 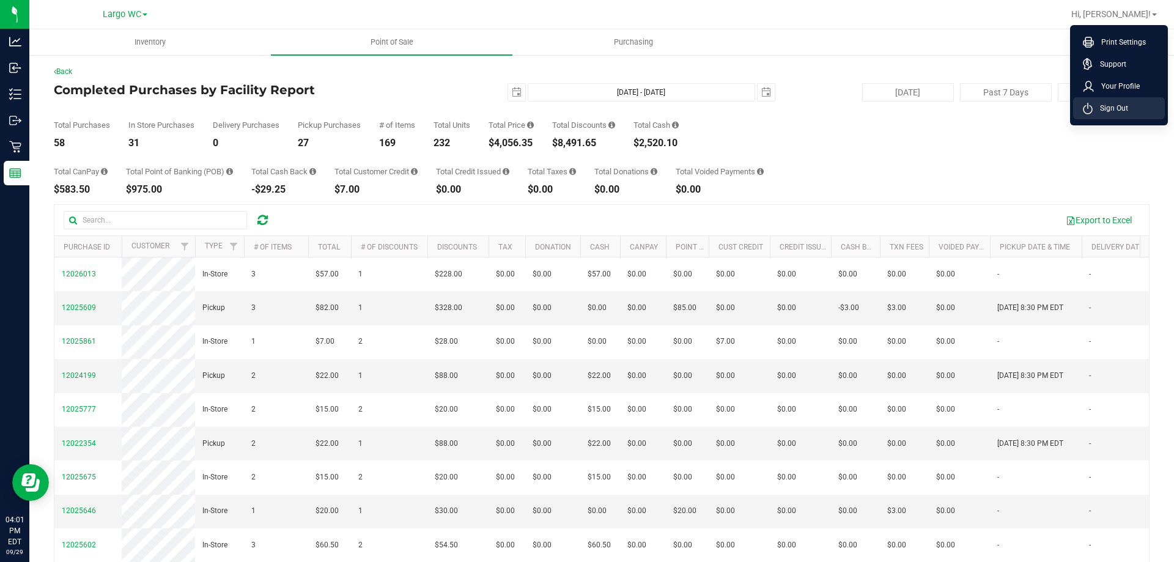 I want to click on input: Search..., so click(x=155, y=220).